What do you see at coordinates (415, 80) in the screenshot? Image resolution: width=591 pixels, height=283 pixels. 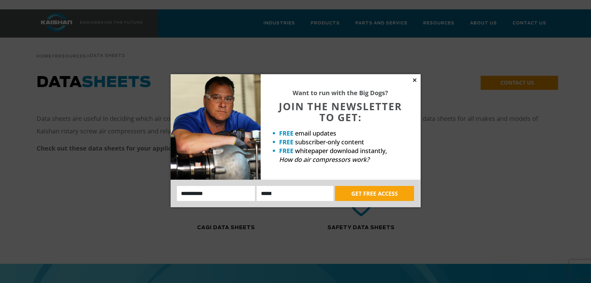 I see `button: Close` at bounding box center [415, 80].